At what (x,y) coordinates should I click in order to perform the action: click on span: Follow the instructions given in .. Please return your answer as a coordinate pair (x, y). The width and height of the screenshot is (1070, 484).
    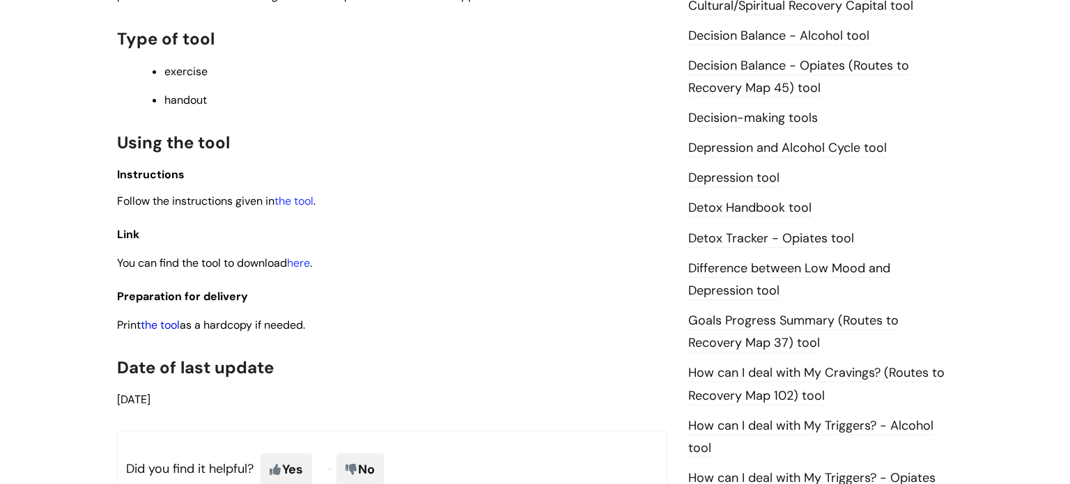
    Looking at the image, I should click on (216, 201).